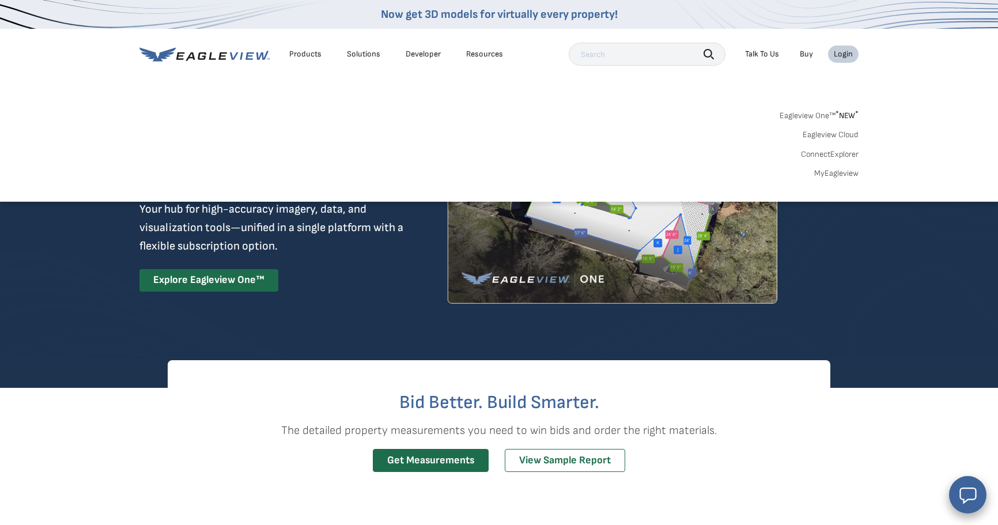  Describe the element at coordinates (565, 460) in the screenshot. I see `a: View Sample Report` at that location.